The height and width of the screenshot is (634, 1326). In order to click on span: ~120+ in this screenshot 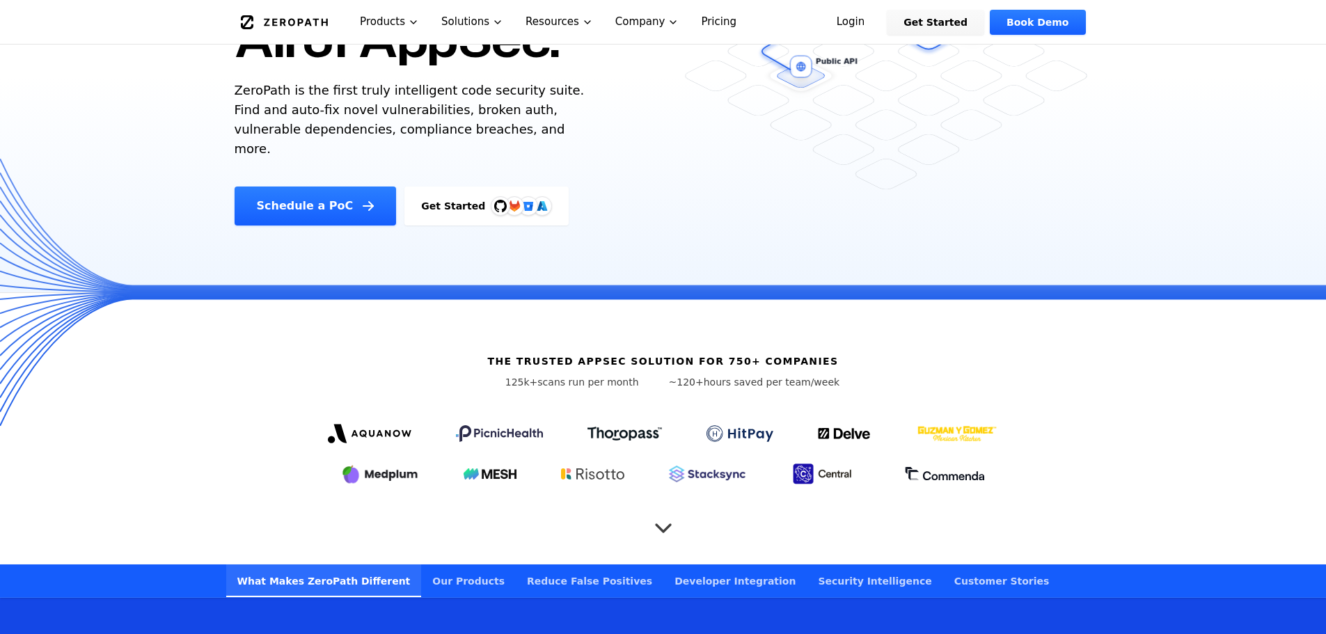, I will do `click(687, 382)`.